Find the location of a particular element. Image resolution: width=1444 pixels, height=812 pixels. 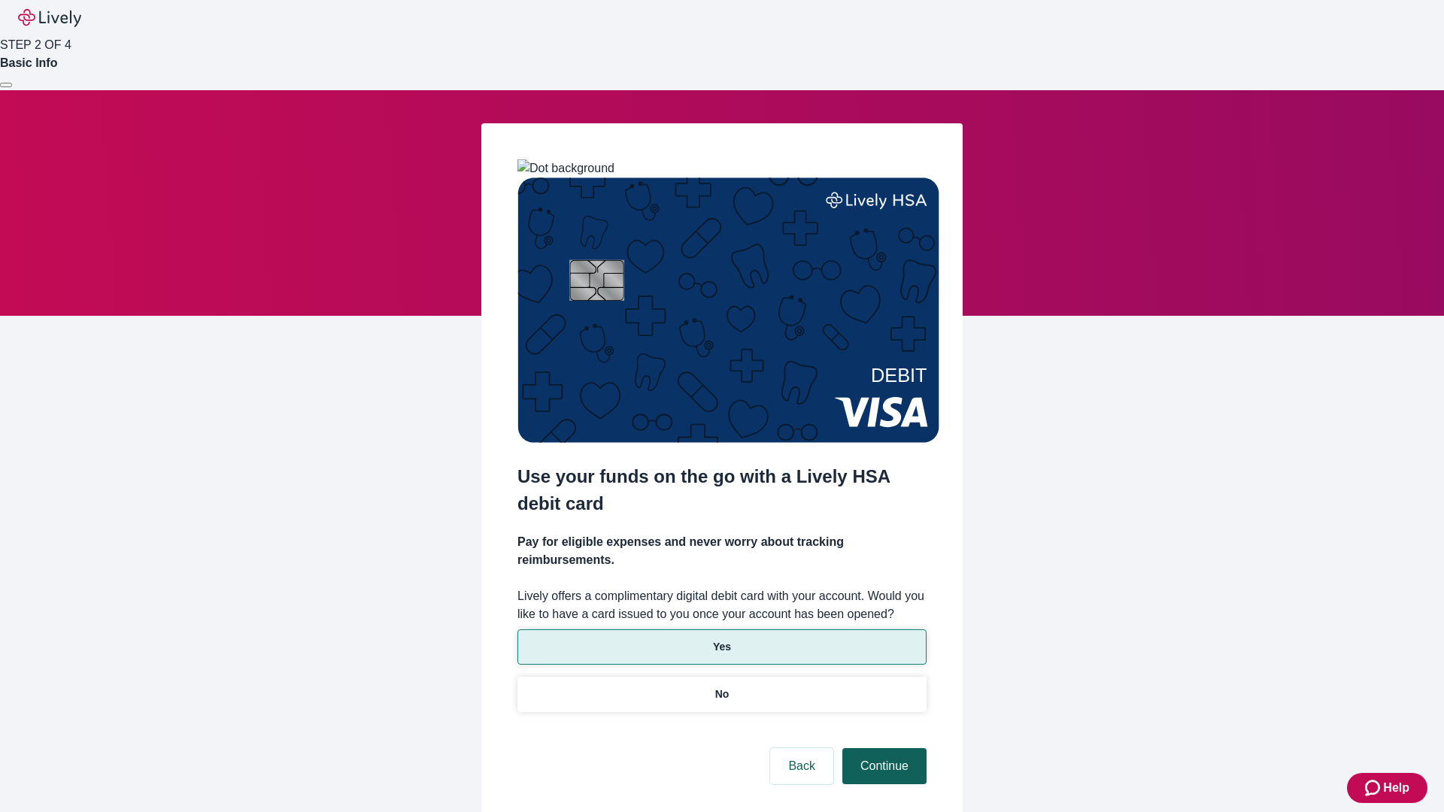

button: Continue is located at coordinates (885, 767).